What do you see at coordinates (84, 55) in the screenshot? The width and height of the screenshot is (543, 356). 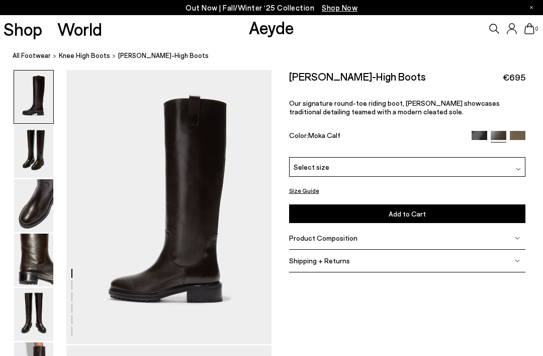 I see `span: knee high boots` at bounding box center [84, 55].